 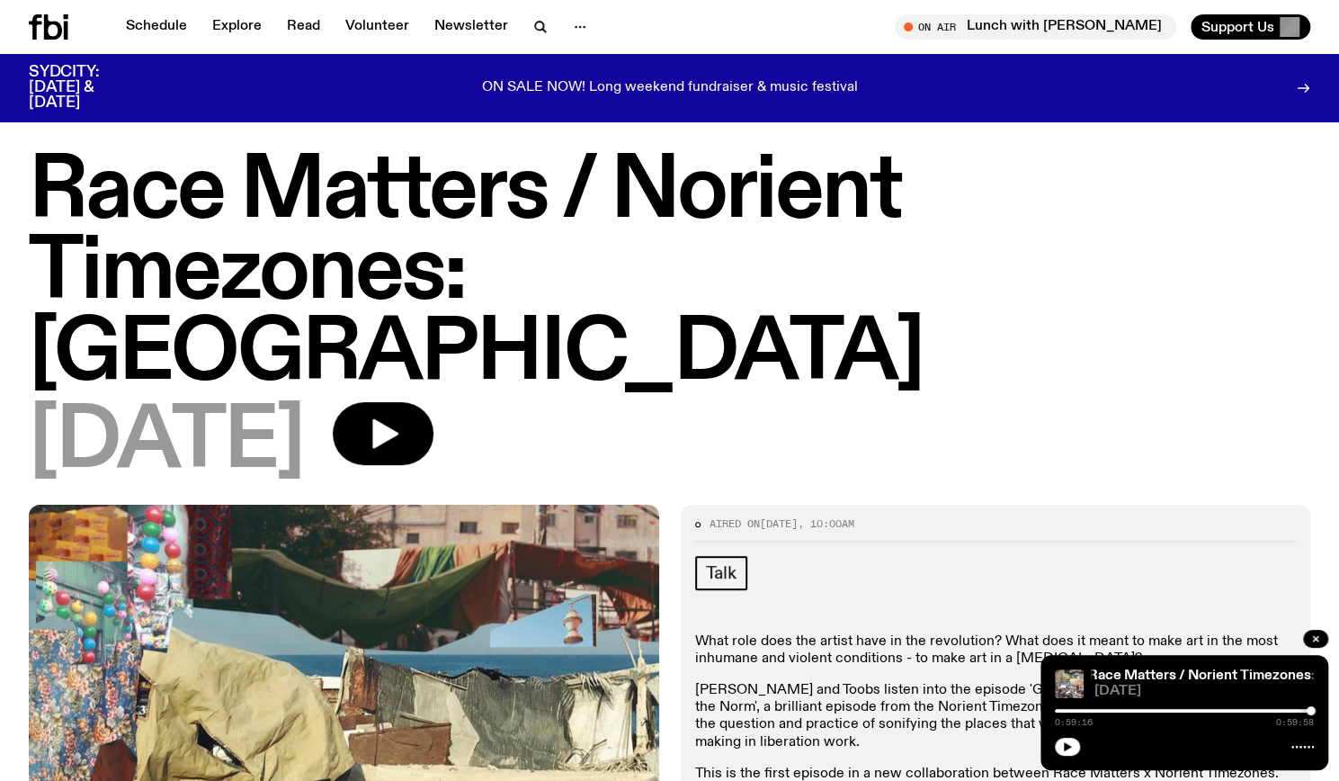 I want to click on a: Schedule, so click(x=156, y=27).